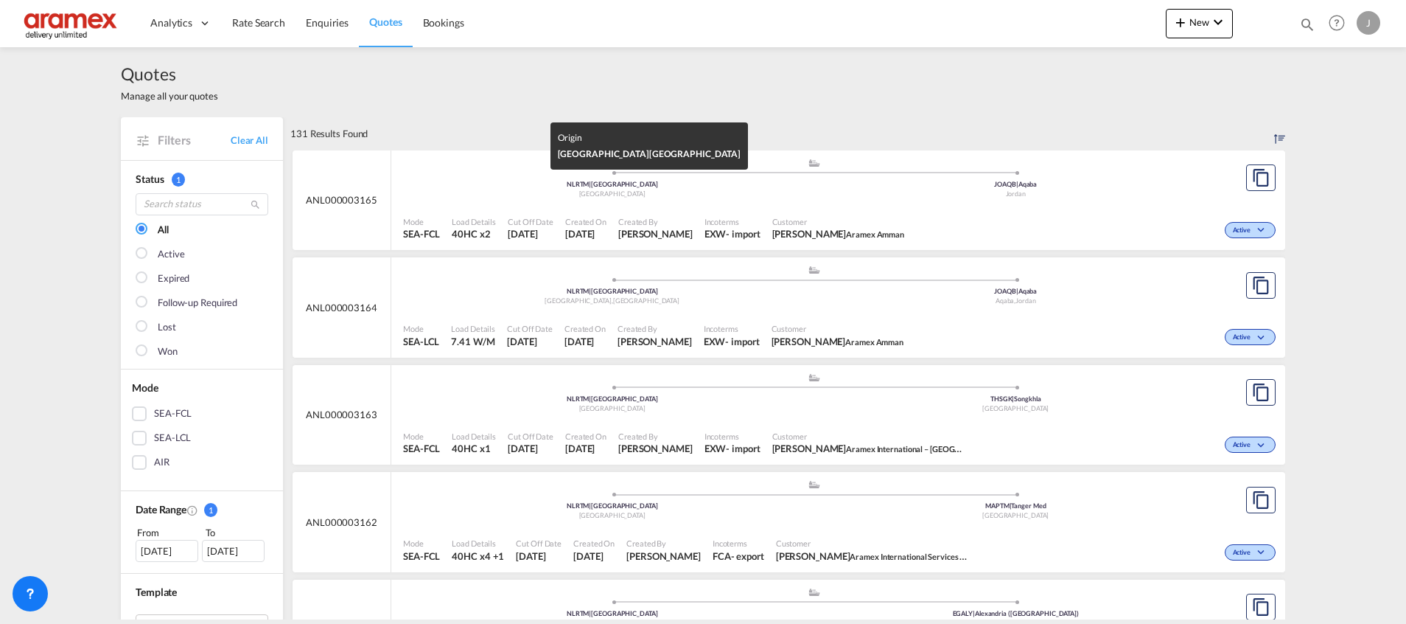 This screenshot has height=624, width=1406. Describe the element at coordinates (341, 200) in the screenshot. I see `span: ANL000003165` at that location.